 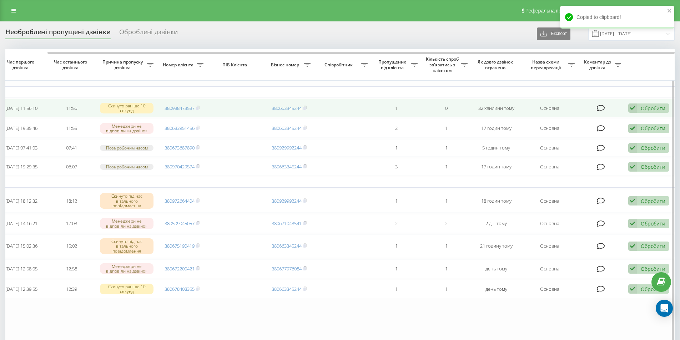 What do you see at coordinates (21, 65) in the screenshot?
I see `span: Час першого дзвінка` at bounding box center [21, 65].